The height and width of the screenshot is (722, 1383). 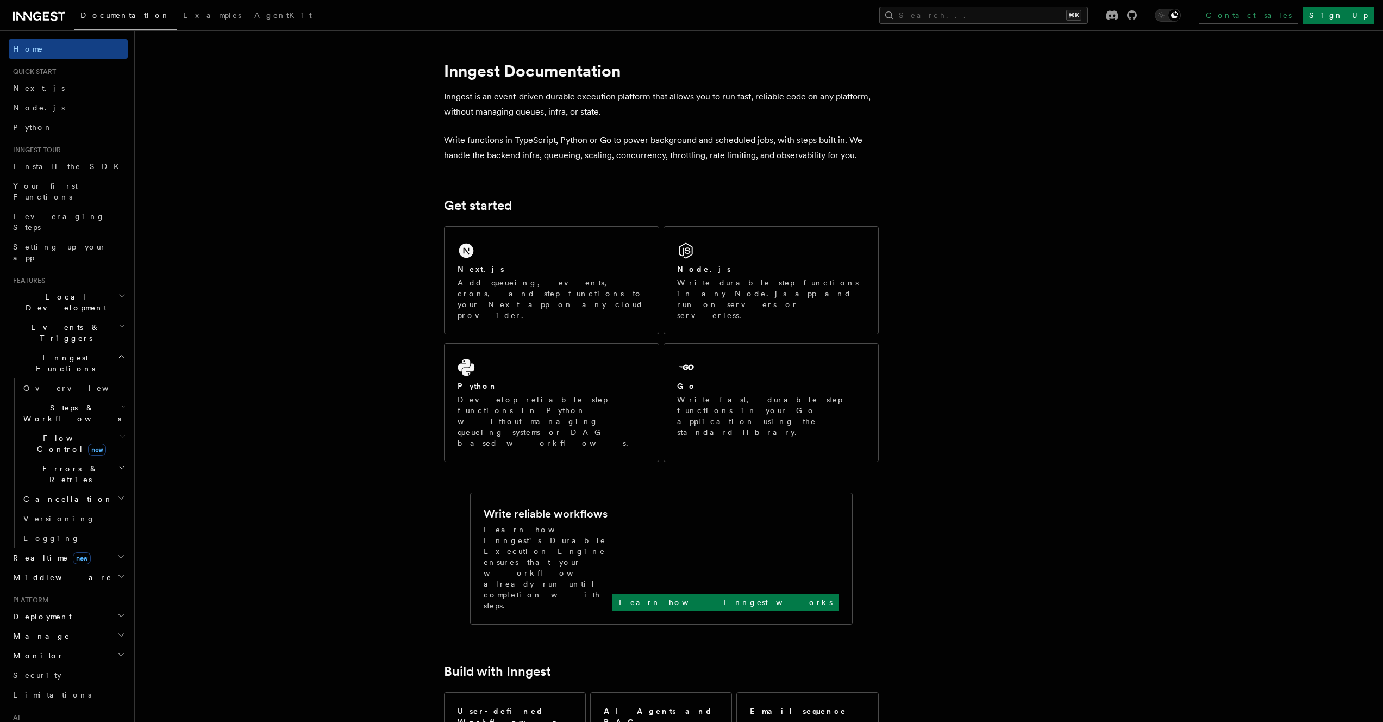 What do you see at coordinates (35, 150) in the screenshot?
I see `span: Inngest tour` at bounding box center [35, 150].